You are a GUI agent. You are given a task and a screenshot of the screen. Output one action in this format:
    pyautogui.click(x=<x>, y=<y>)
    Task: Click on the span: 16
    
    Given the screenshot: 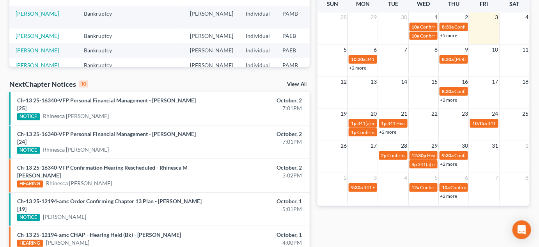 What is the action you would take?
    pyautogui.click(x=465, y=82)
    